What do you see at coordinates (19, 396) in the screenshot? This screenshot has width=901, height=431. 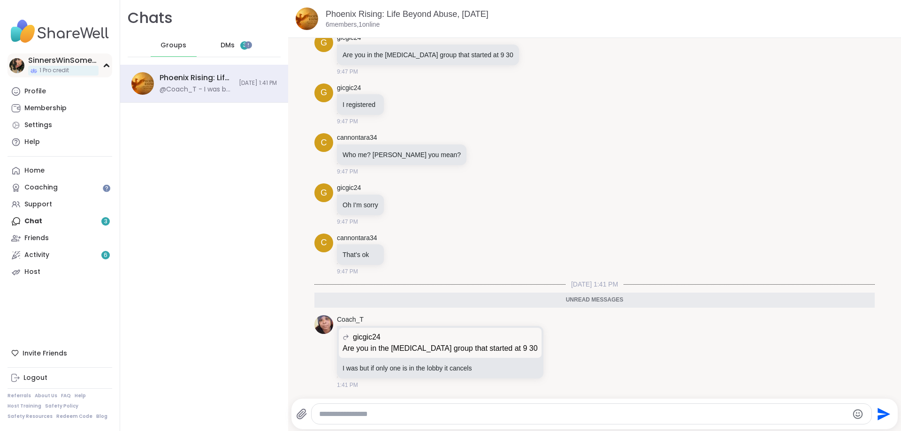 I see `a: Referrals` at bounding box center [19, 396].